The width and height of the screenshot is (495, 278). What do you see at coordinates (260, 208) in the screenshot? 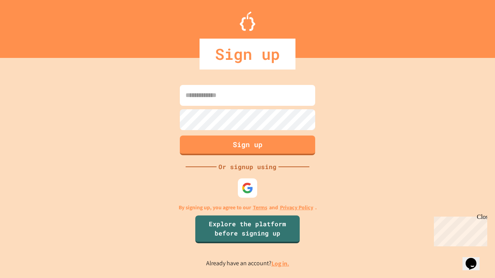
I see `a: Terms` at bounding box center [260, 208].